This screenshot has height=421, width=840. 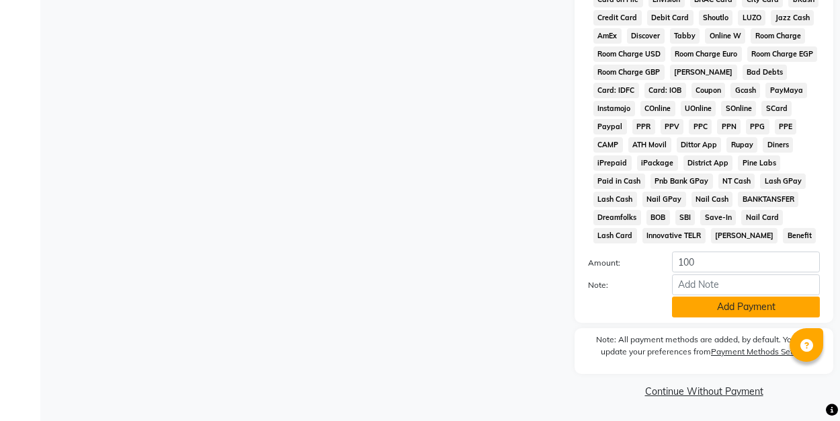 What do you see at coordinates (718, 217) in the screenshot?
I see `span: Save-In` at bounding box center [718, 217].